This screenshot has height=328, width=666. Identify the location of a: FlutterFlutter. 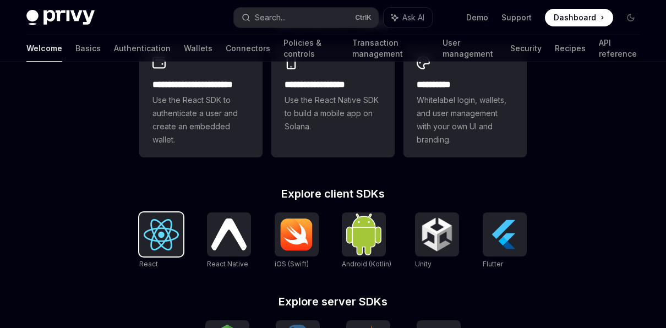
(505, 241).